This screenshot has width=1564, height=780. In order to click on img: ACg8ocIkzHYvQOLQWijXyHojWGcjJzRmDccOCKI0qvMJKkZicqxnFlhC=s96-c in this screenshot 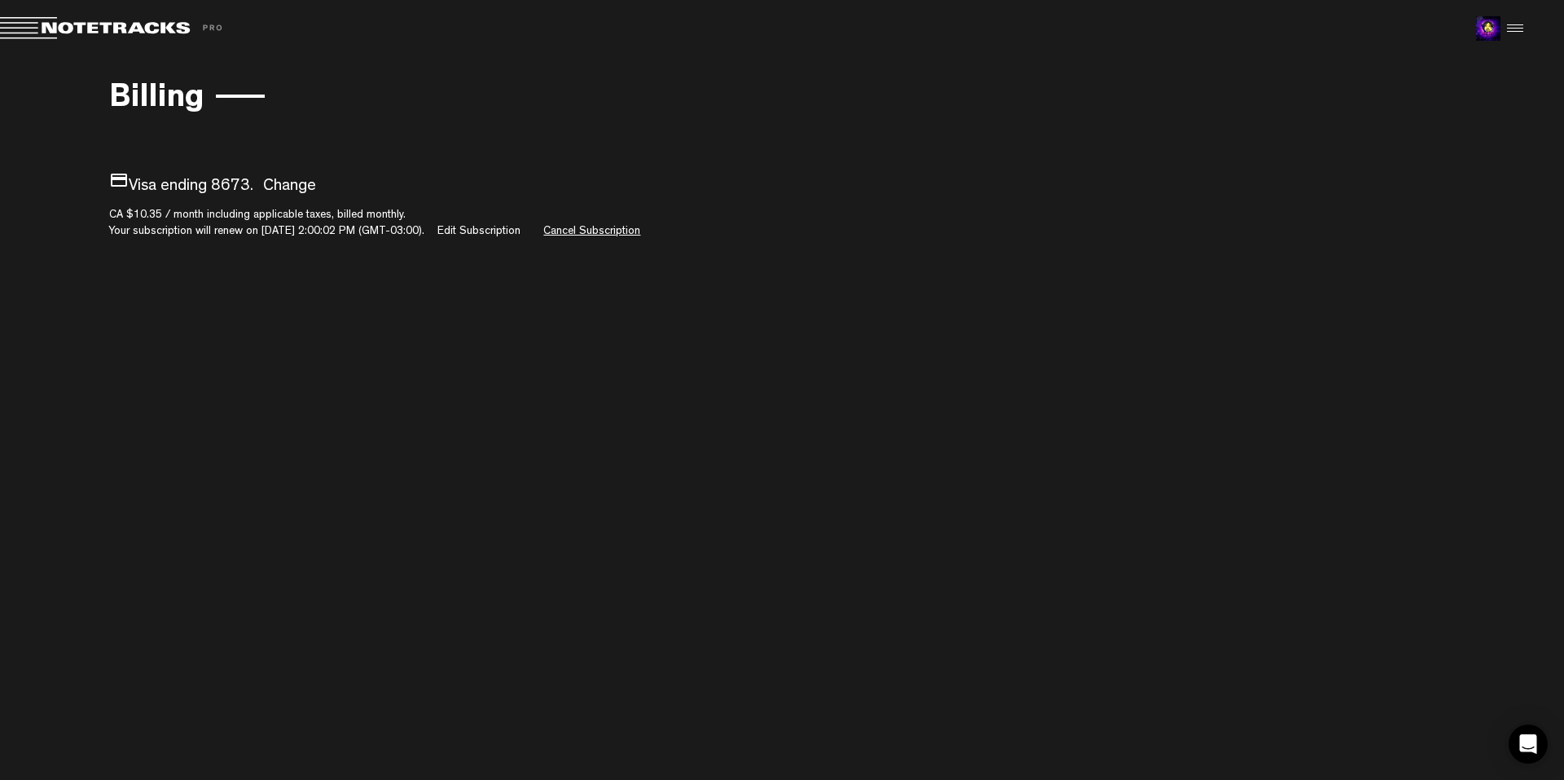, I will do `click(1488, 29)`.